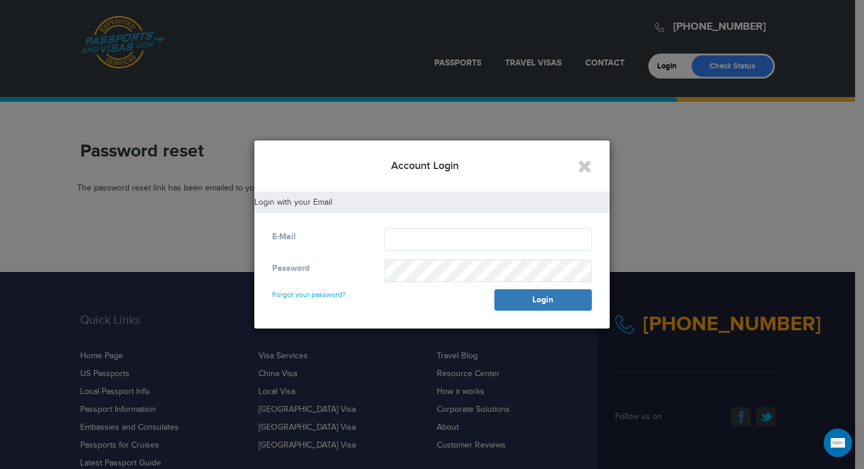  What do you see at coordinates (838, 442) in the screenshot?
I see `div: Open Intercom Messenger` at bounding box center [838, 442].